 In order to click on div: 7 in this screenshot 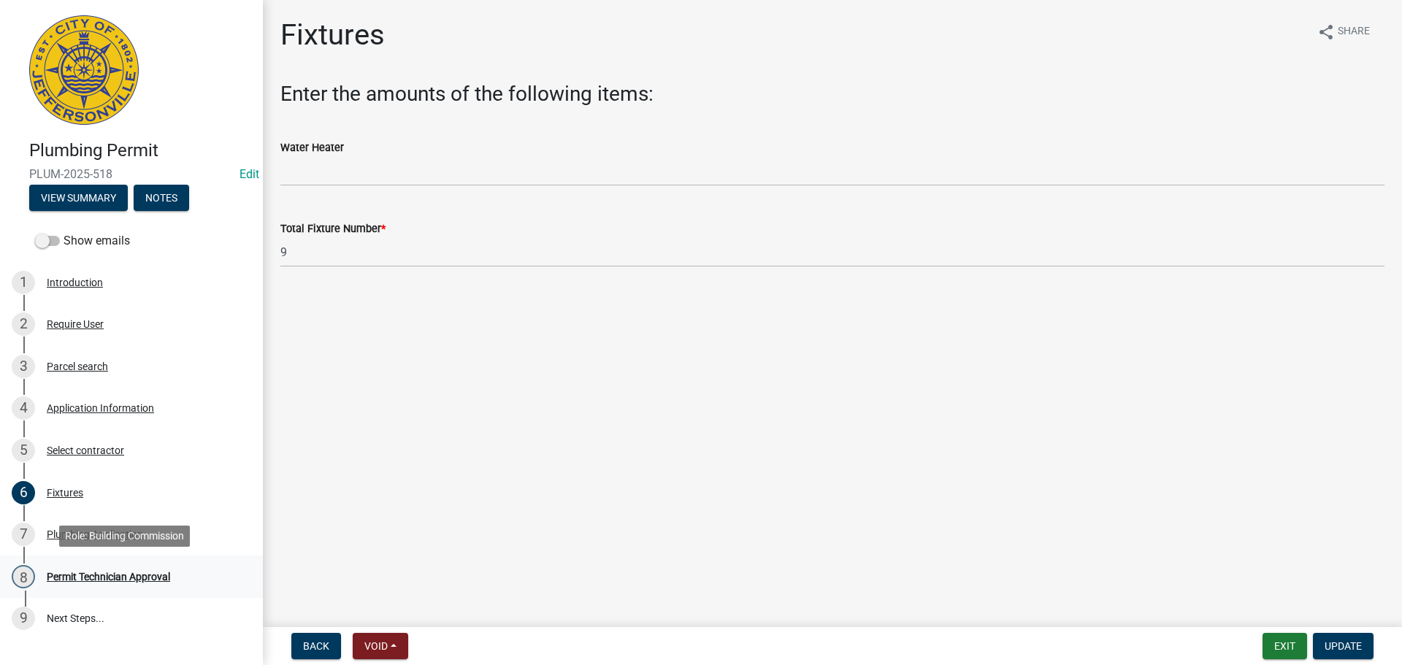, I will do `click(23, 535)`.